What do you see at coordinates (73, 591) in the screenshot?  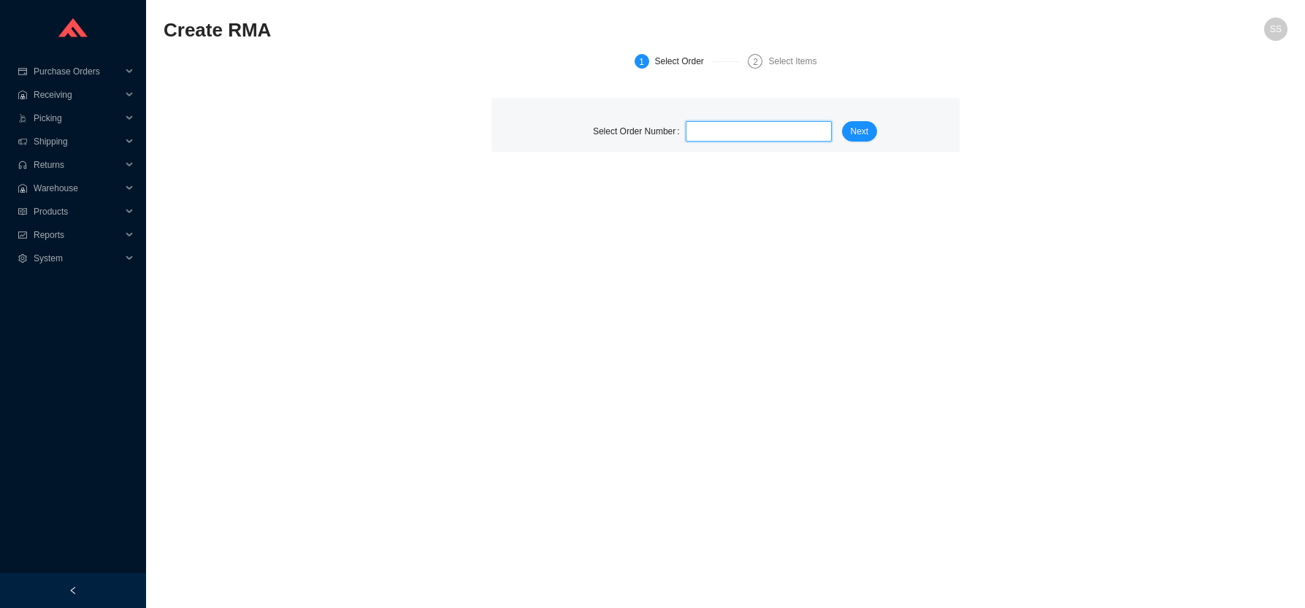 I see `span: left` at bounding box center [73, 591].